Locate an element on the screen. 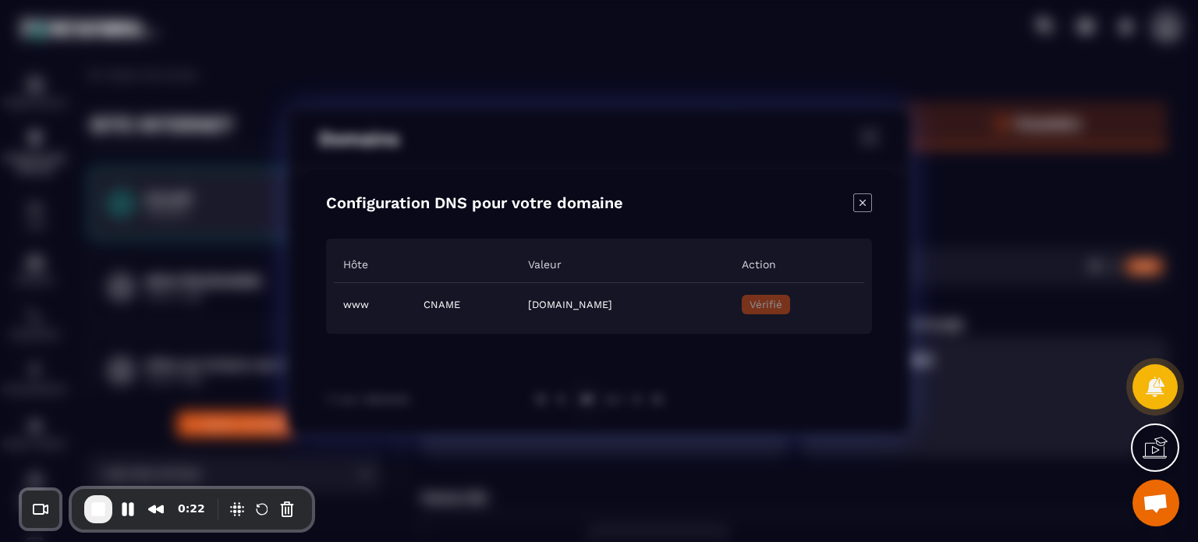 The height and width of the screenshot is (542, 1198). td: www is located at coordinates (374, 304).